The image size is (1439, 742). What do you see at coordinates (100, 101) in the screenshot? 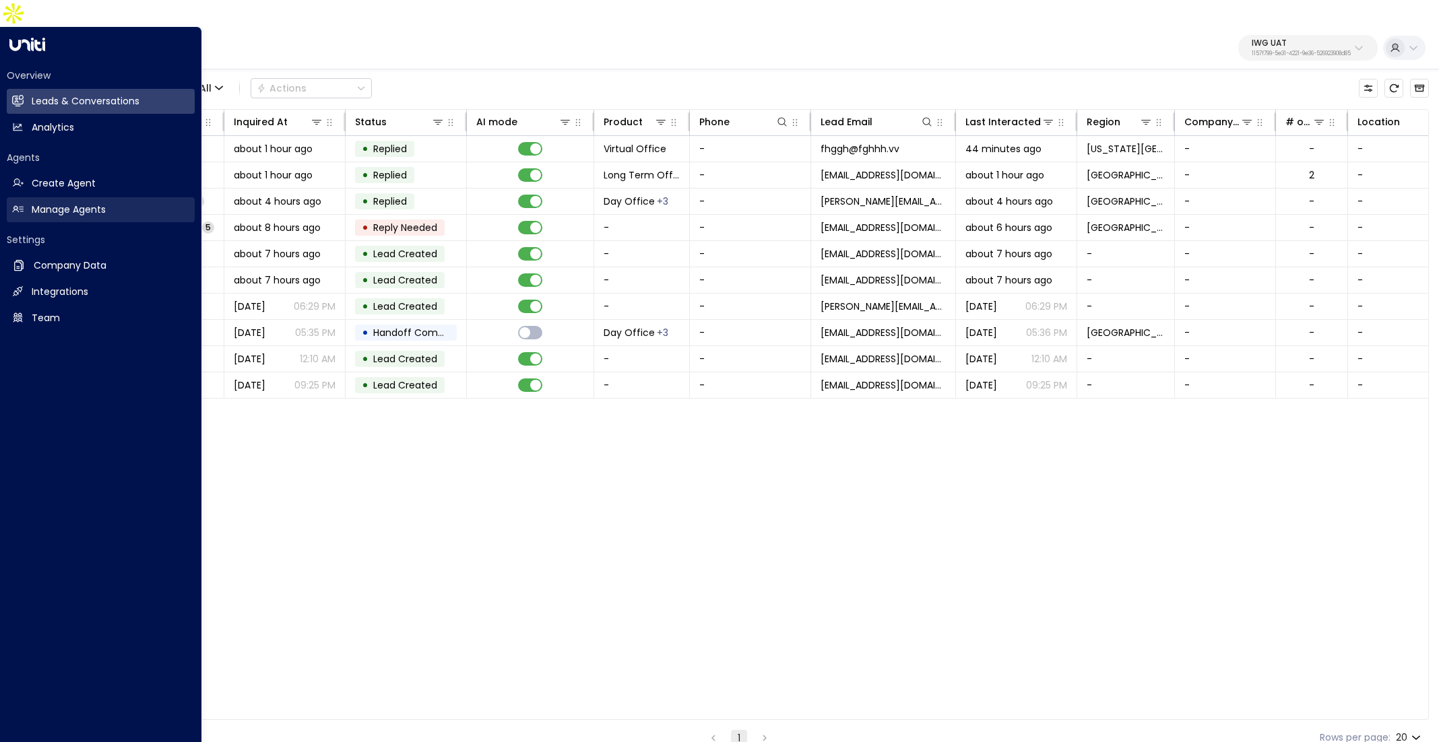
I see `a: Leads & Conversations` at bounding box center [100, 101].